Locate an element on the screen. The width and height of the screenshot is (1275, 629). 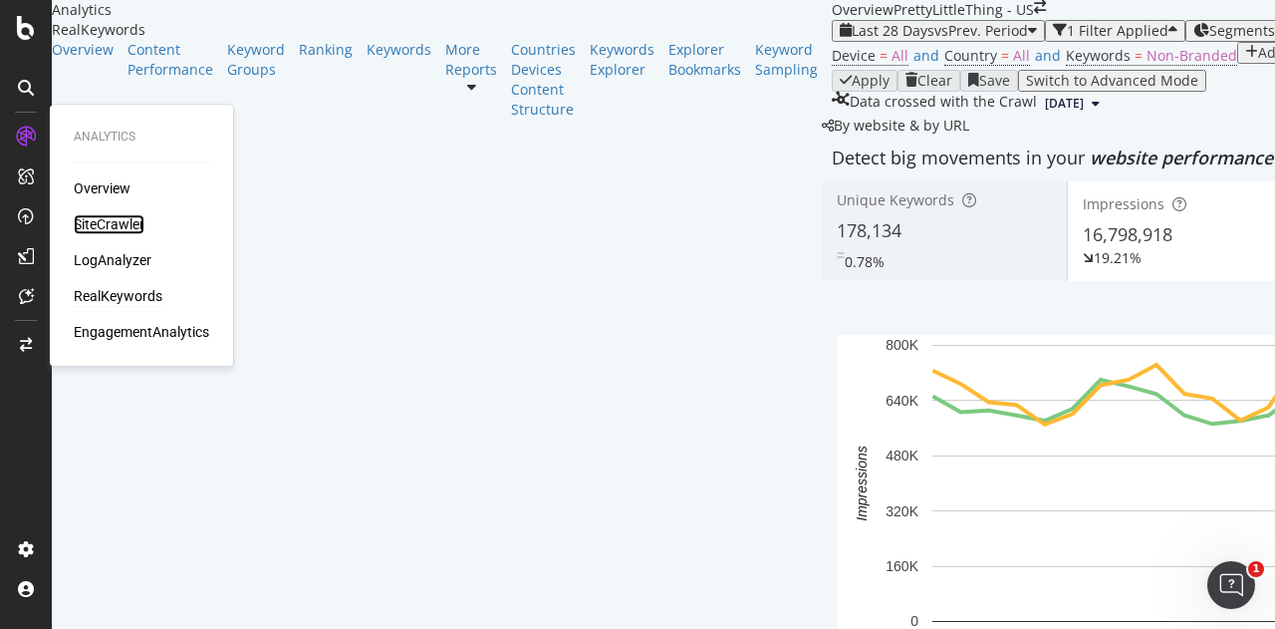
span: By website & by URL is located at coordinates (902, 125).